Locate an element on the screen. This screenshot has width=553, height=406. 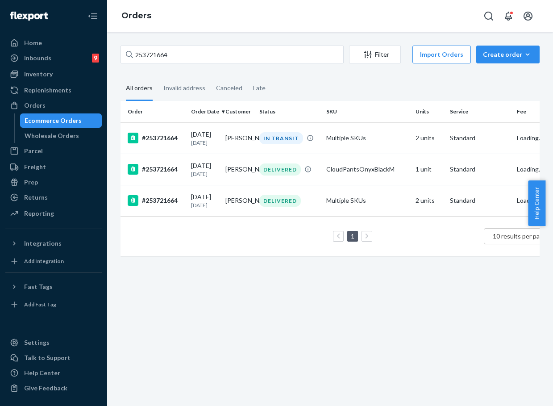
a: Reporting is located at coordinates (54, 213).